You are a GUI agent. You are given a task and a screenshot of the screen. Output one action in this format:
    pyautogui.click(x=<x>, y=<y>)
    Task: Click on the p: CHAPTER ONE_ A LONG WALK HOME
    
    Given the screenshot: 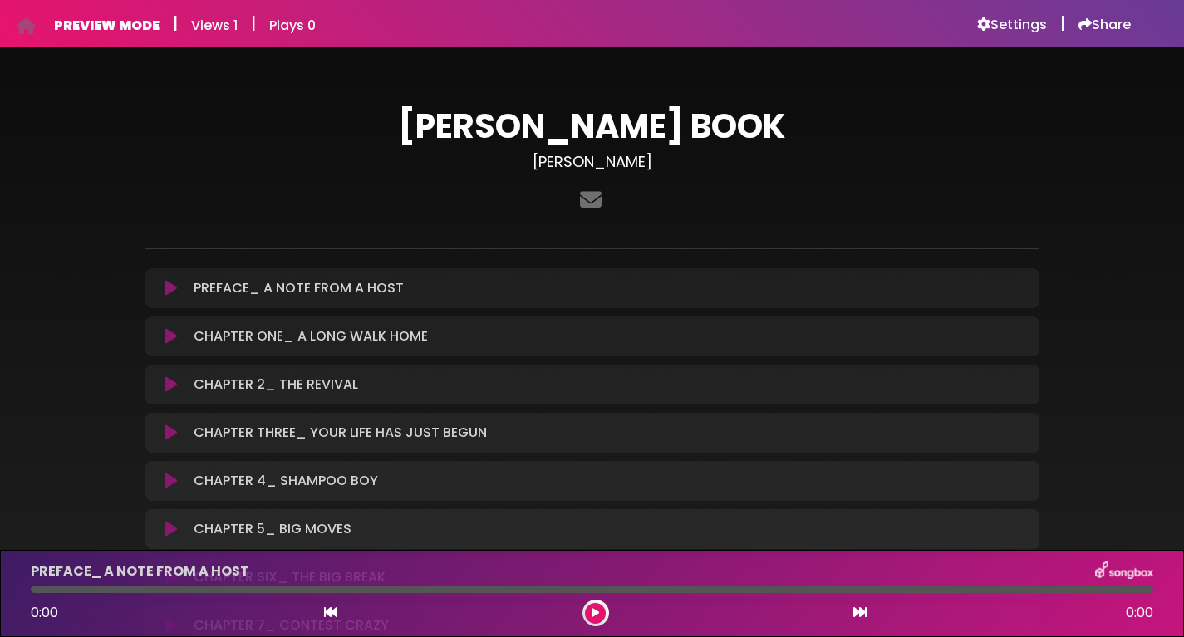 What is the action you would take?
    pyautogui.click(x=311, y=336)
    